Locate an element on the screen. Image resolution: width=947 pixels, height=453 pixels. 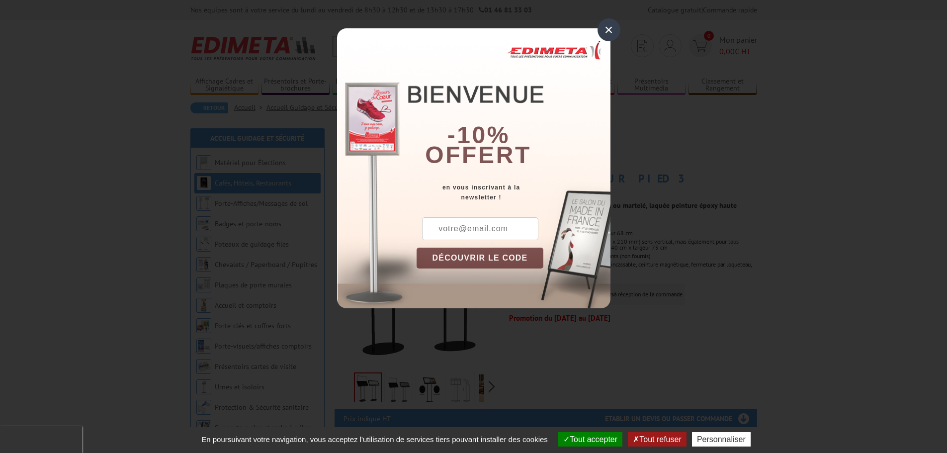
span: En poursuivant votre navigation, vous acceptez l'utilisation de services tiers pouvant installer ... is located at coordinates (374, 439).